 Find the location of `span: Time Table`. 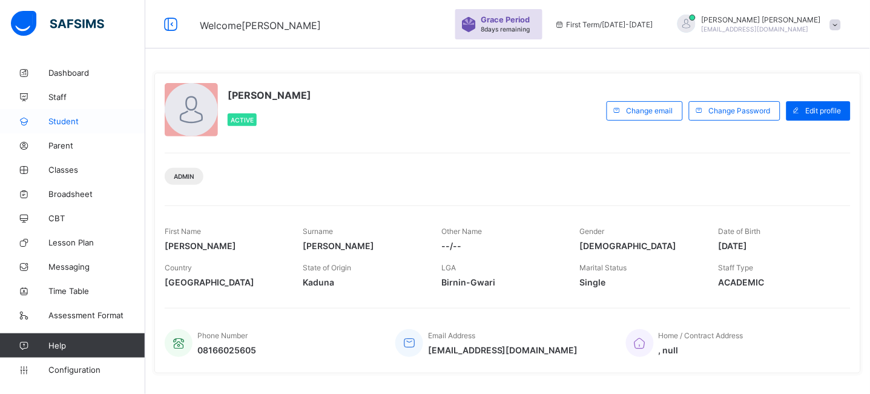

span: Time Table is located at coordinates (97, 291).